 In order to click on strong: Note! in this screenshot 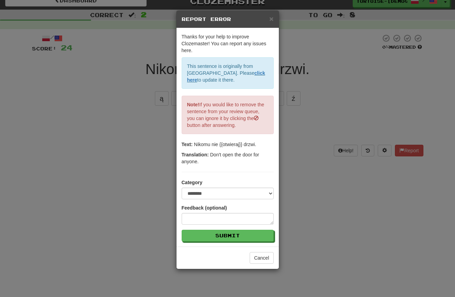, I will do `click(193, 105)`.